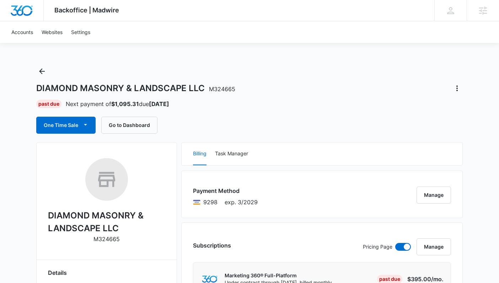  I want to click on span: Backoffice | Madwire, so click(87, 10).